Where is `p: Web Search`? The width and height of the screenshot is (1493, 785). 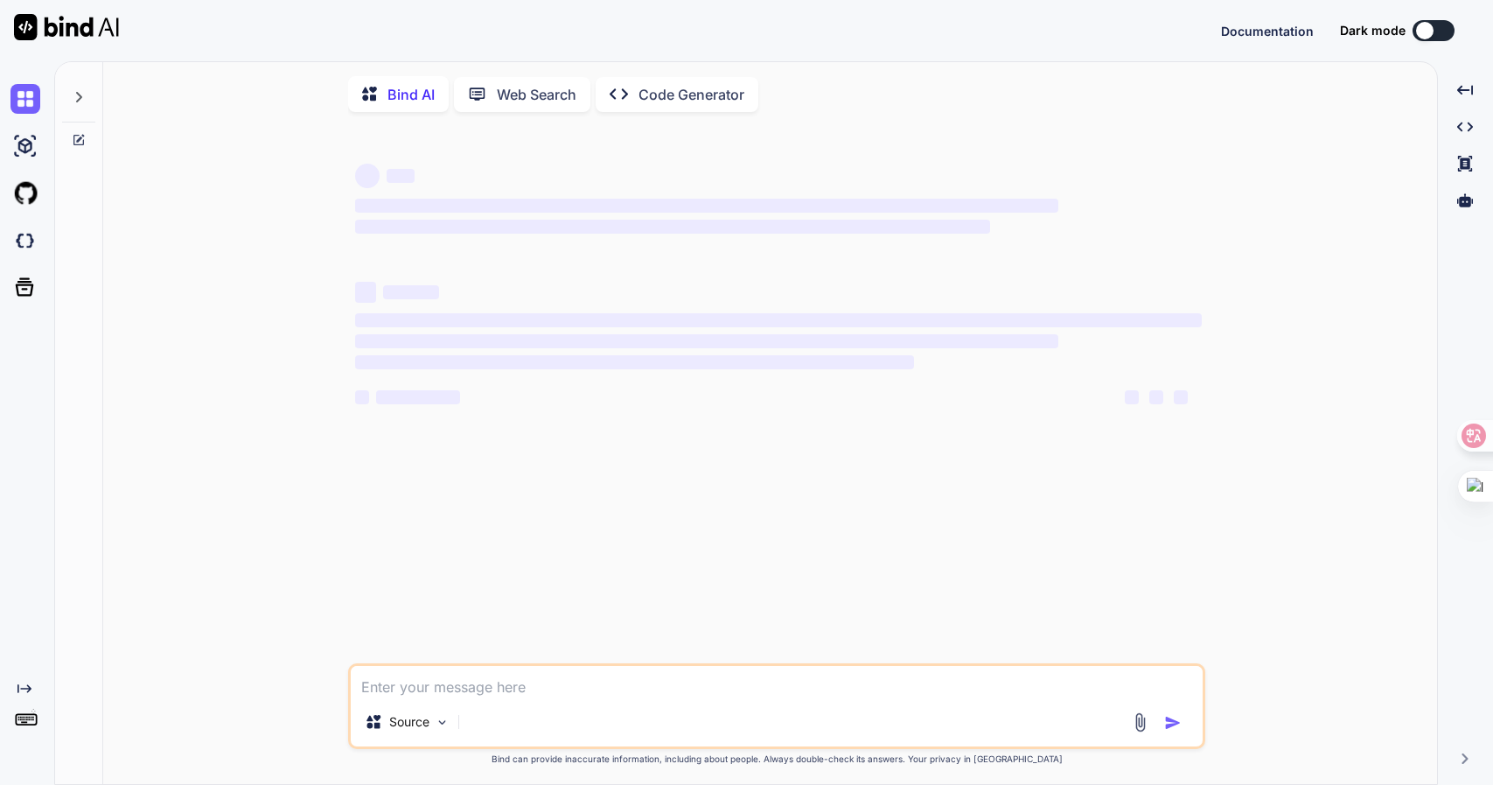
p: Web Search is located at coordinates (536, 94).